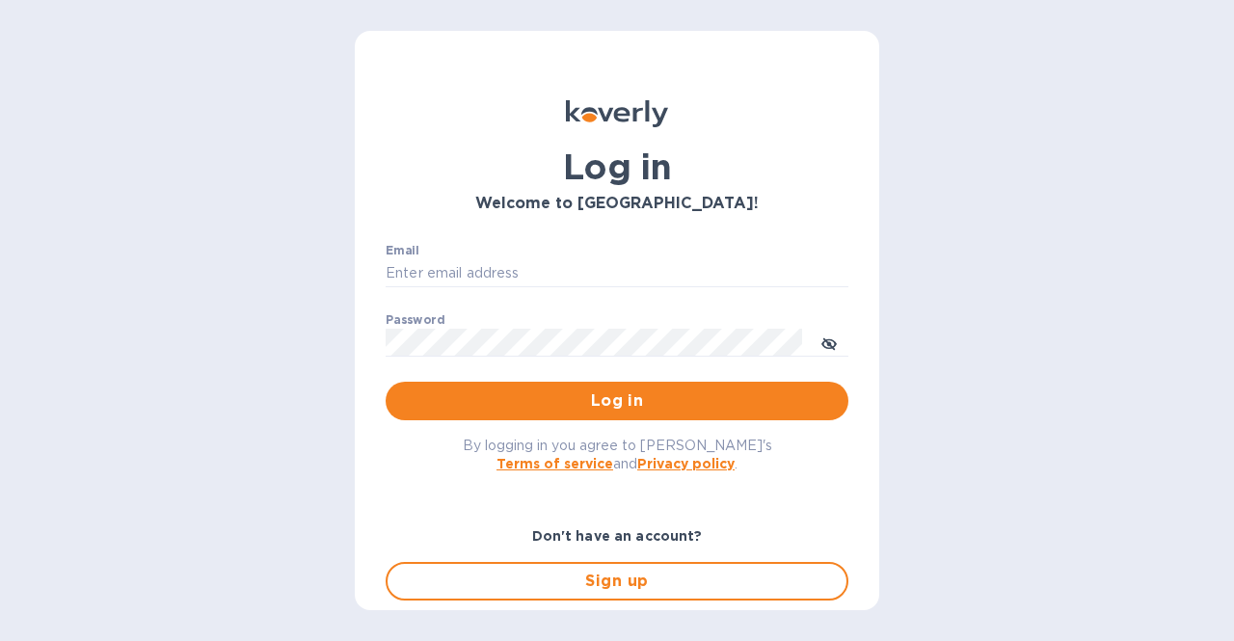 The image size is (1234, 641). What do you see at coordinates (617, 581) in the screenshot?
I see `span: Sign up` at bounding box center [617, 581].